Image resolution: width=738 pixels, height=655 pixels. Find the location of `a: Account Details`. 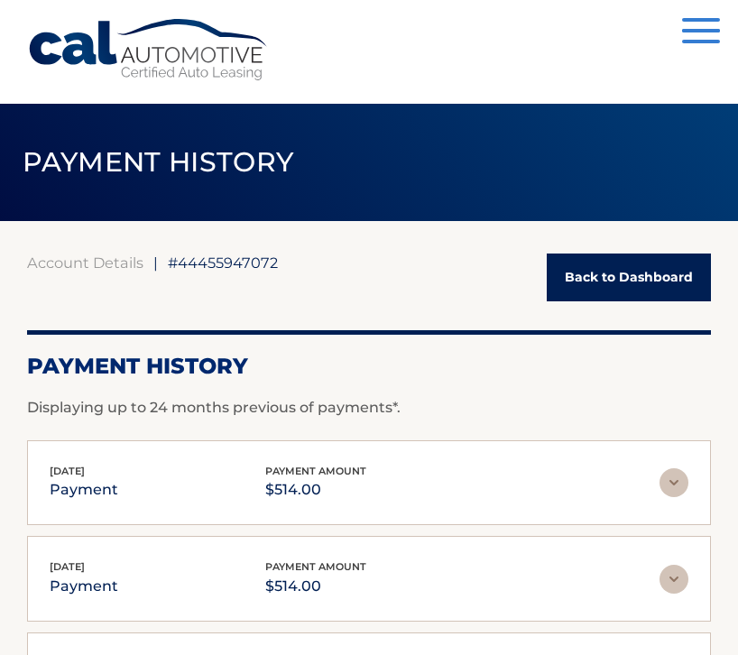

a: Account Details is located at coordinates (85, 263).